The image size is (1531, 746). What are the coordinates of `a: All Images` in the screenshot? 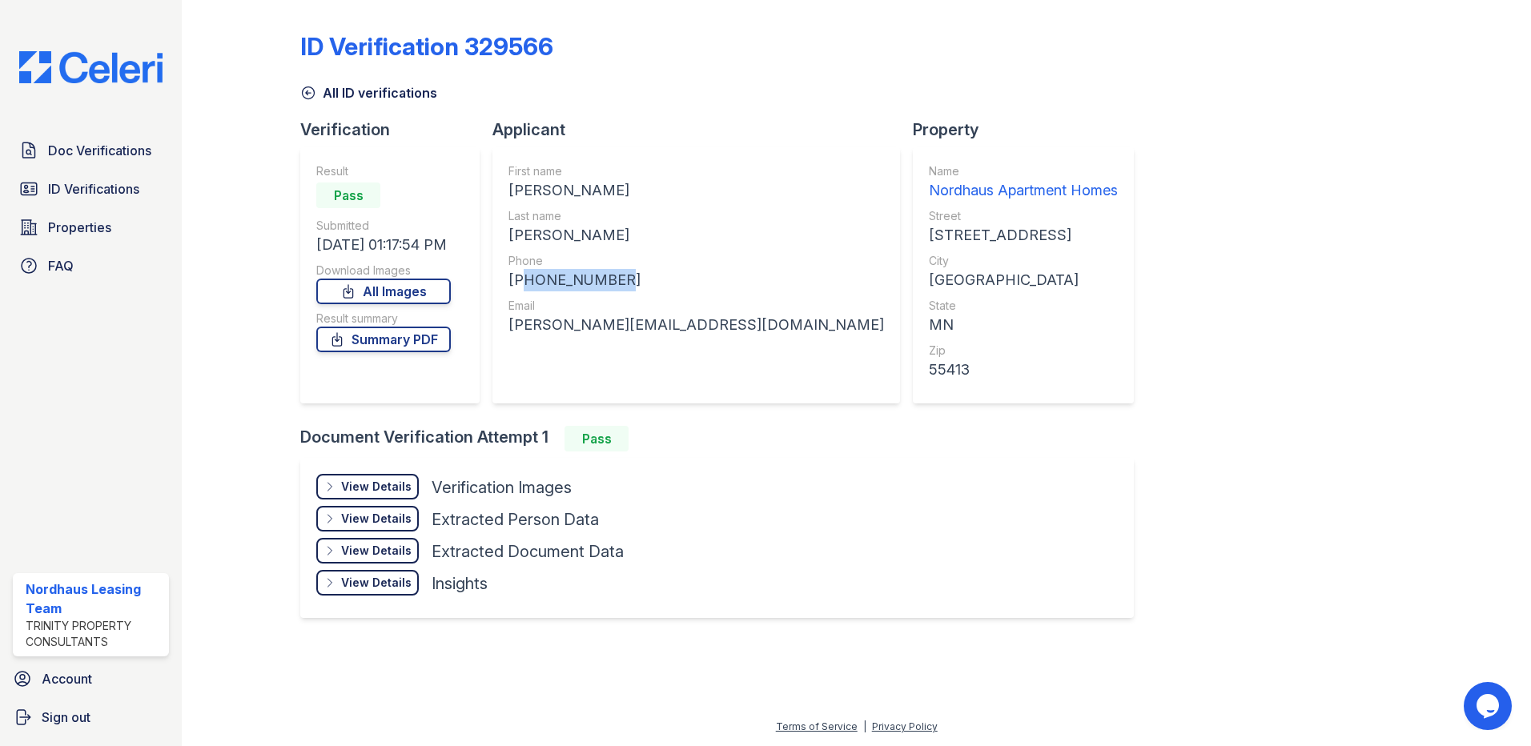 It's located at (384, 291).